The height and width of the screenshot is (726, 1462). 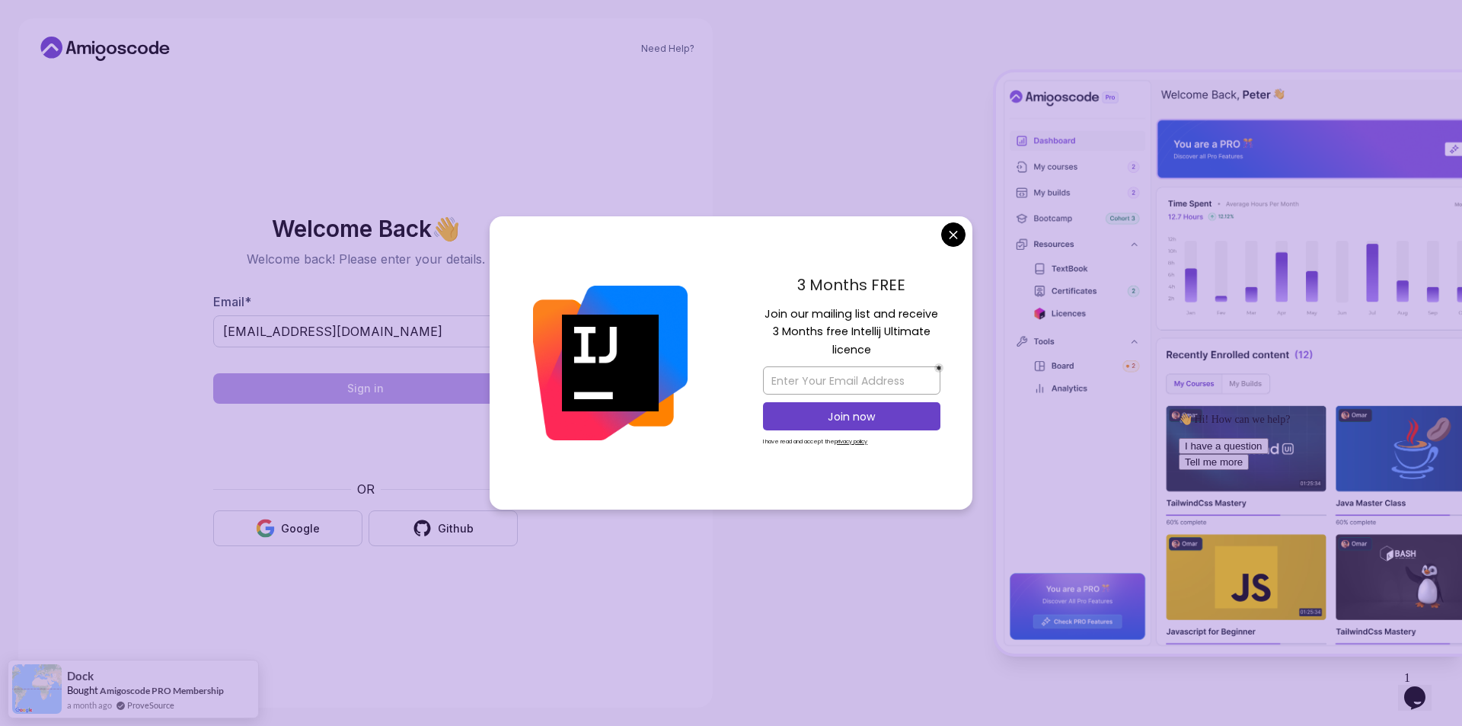 What do you see at coordinates (143, 34) in the screenshot?
I see `div: 👋 Hi! How can we help?I have a questionTell me more` at bounding box center [143, 34].